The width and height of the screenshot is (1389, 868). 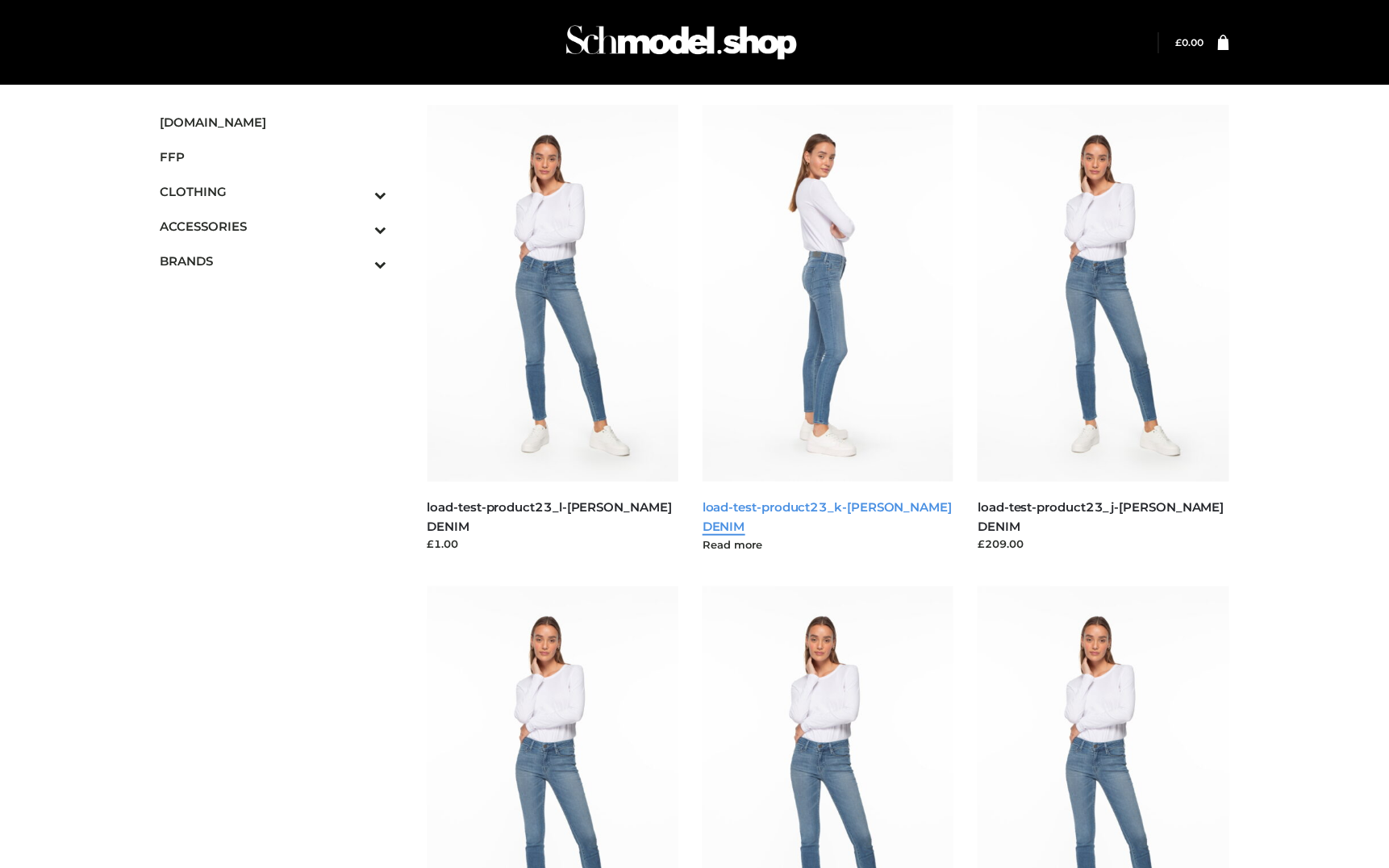 I want to click on div: £209.00, so click(x=1104, y=544).